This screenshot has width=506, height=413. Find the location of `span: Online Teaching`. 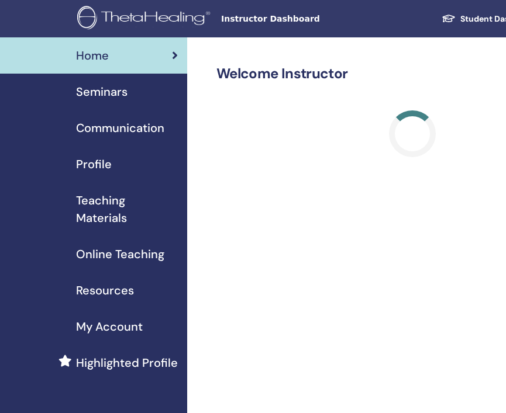

span: Online Teaching is located at coordinates (120, 254).